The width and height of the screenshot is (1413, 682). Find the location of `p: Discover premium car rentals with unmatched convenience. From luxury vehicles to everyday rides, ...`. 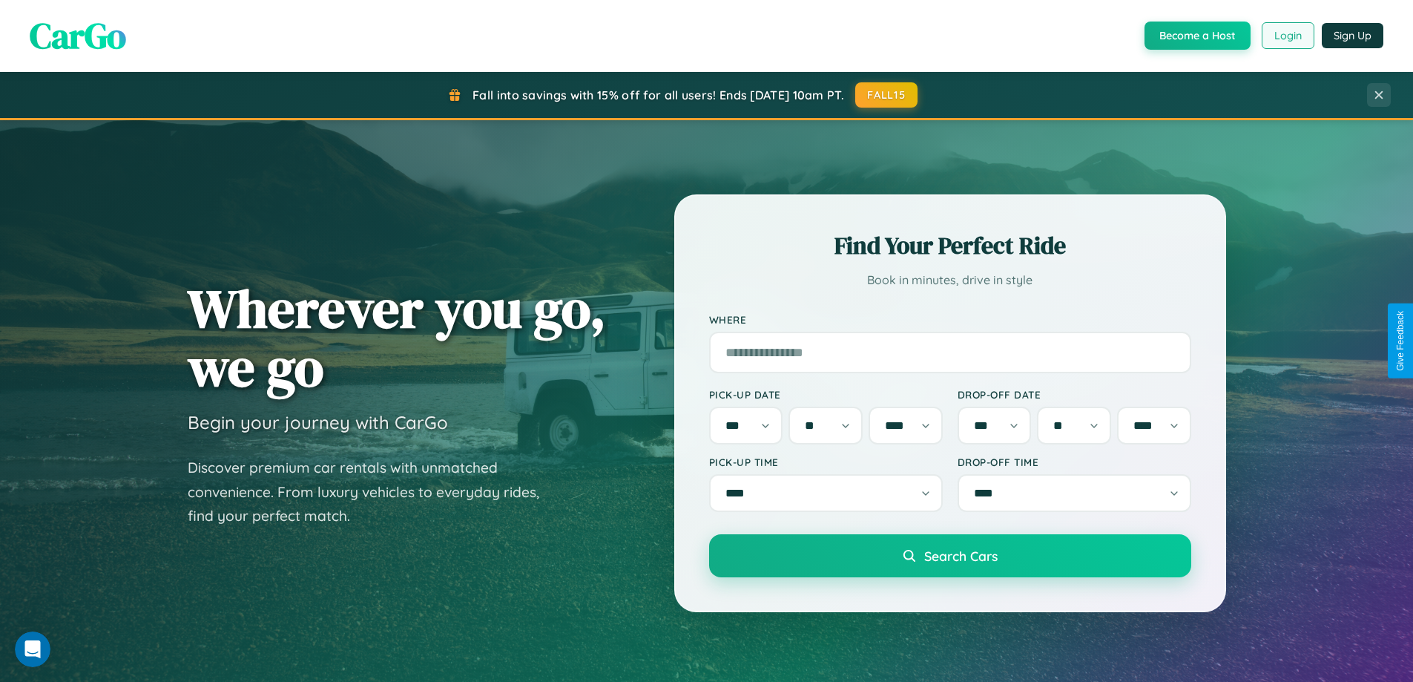

p: Discover premium car rentals with unmatched convenience. From luxury vehicles to everyday rides, ... is located at coordinates (373, 492).